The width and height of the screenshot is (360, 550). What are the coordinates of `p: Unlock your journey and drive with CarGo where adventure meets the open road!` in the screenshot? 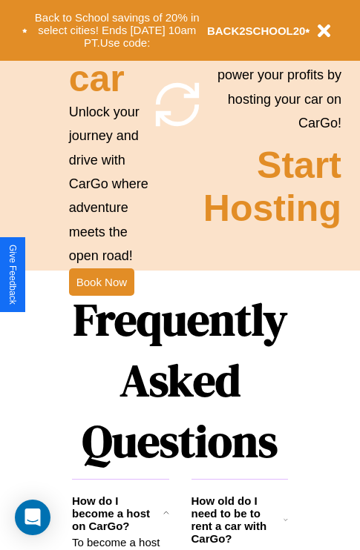 It's located at (110, 184).